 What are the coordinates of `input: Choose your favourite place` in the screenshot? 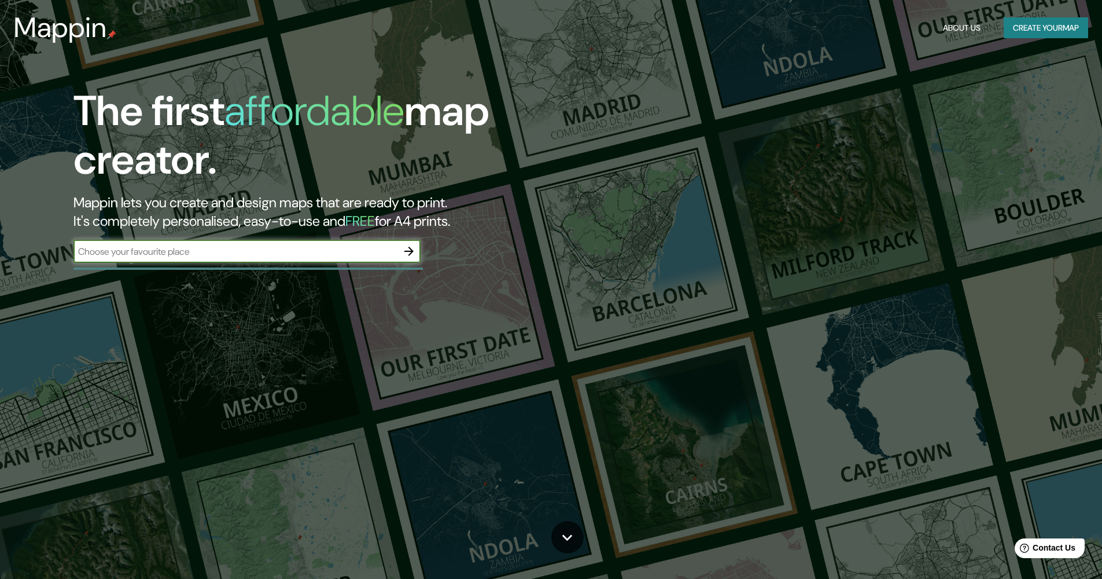 It's located at (236, 251).